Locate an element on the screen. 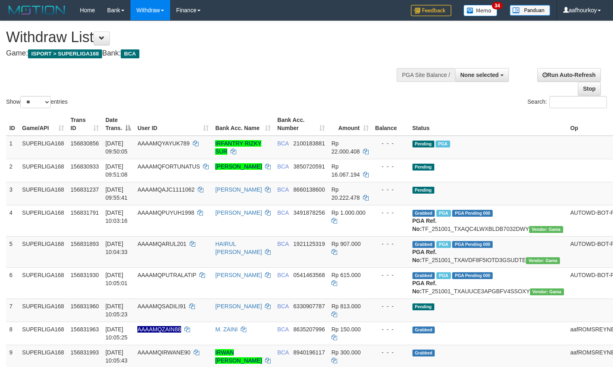 Image resolution: width=613 pixels, height=367 pixels. th: User ID: activate to sort column ascending is located at coordinates (173, 124).